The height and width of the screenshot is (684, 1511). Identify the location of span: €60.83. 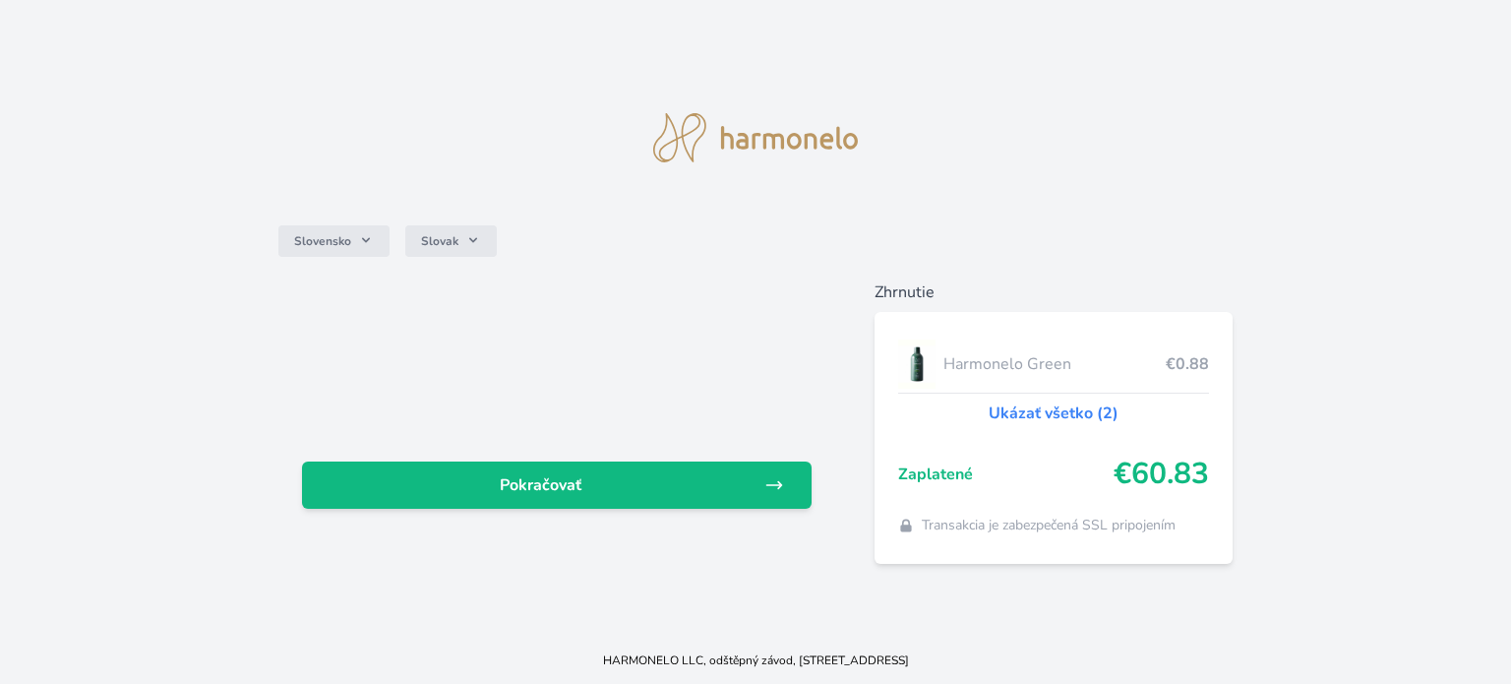
(1161, 474).